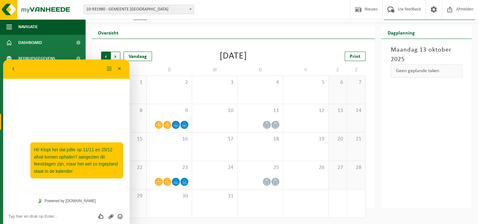 The image size is (478, 224). What do you see at coordinates (169, 83) in the screenshot?
I see `span: 2` at bounding box center [169, 83].